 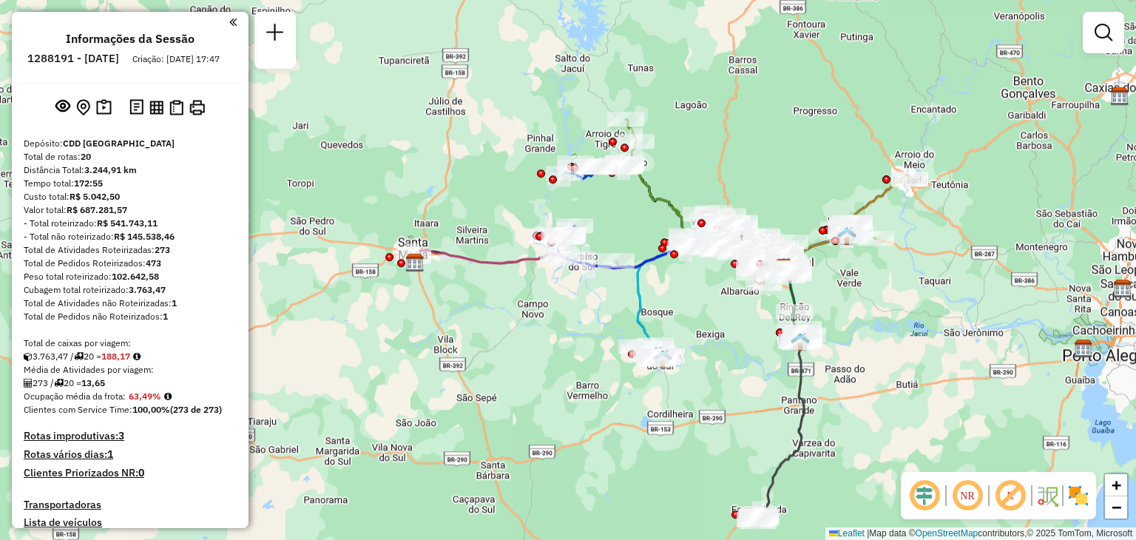 What do you see at coordinates (110, 169) in the screenshot?
I see `strong: 3.244,91 km` at bounding box center [110, 169].